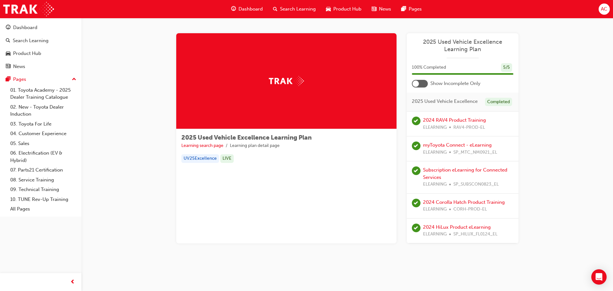 Image resolution: width=613 pixels, height=291 pixels. What do you see at coordinates (445, 101) in the screenshot?
I see `span: 2025 Used Vehicle Excellence` at bounding box center [445, 101].